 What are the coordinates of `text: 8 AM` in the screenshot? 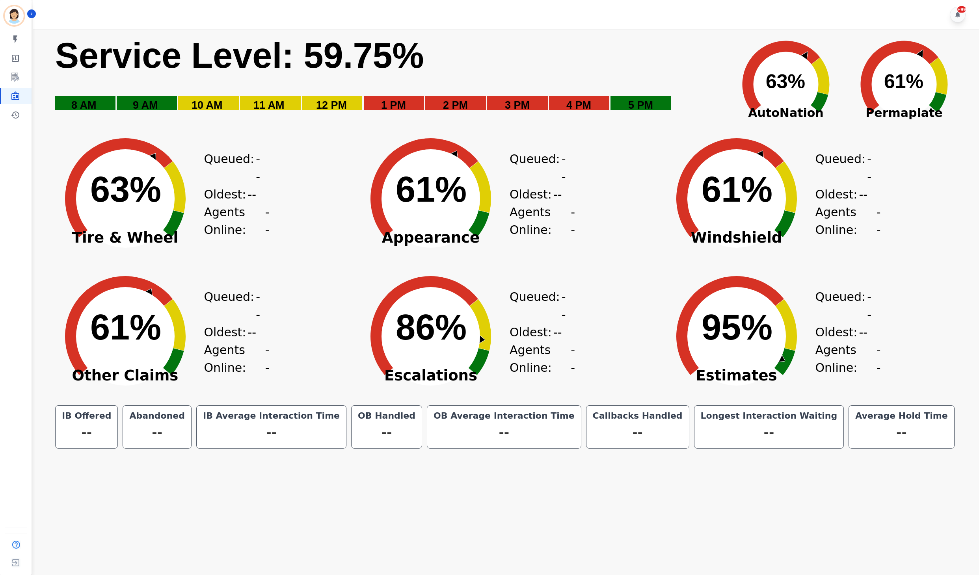 It's located at (84, 105).